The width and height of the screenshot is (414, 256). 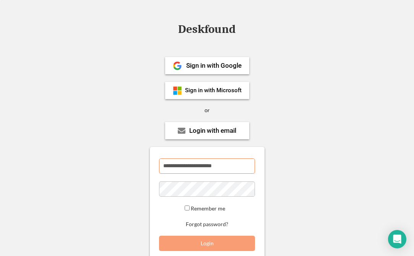 What do you see at coordinates (213, 90) in the screenshot?
I see `div: Sign in with Microsoft` at bounding box center [213, 90].